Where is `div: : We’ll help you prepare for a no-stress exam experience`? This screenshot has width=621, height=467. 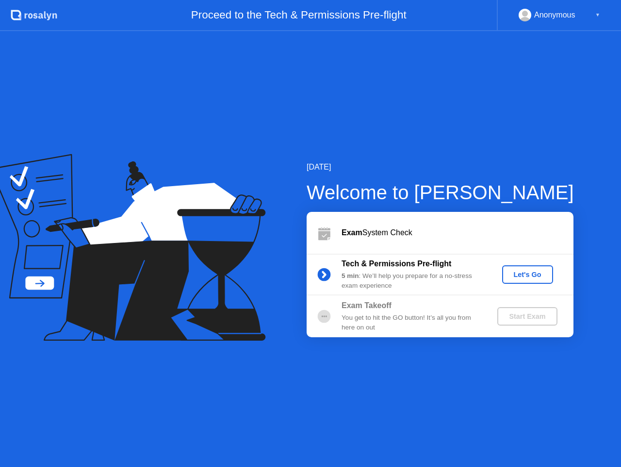
div: : We’ll help you prepare for a no-stress exam experience is located at coordinates (412, 281).